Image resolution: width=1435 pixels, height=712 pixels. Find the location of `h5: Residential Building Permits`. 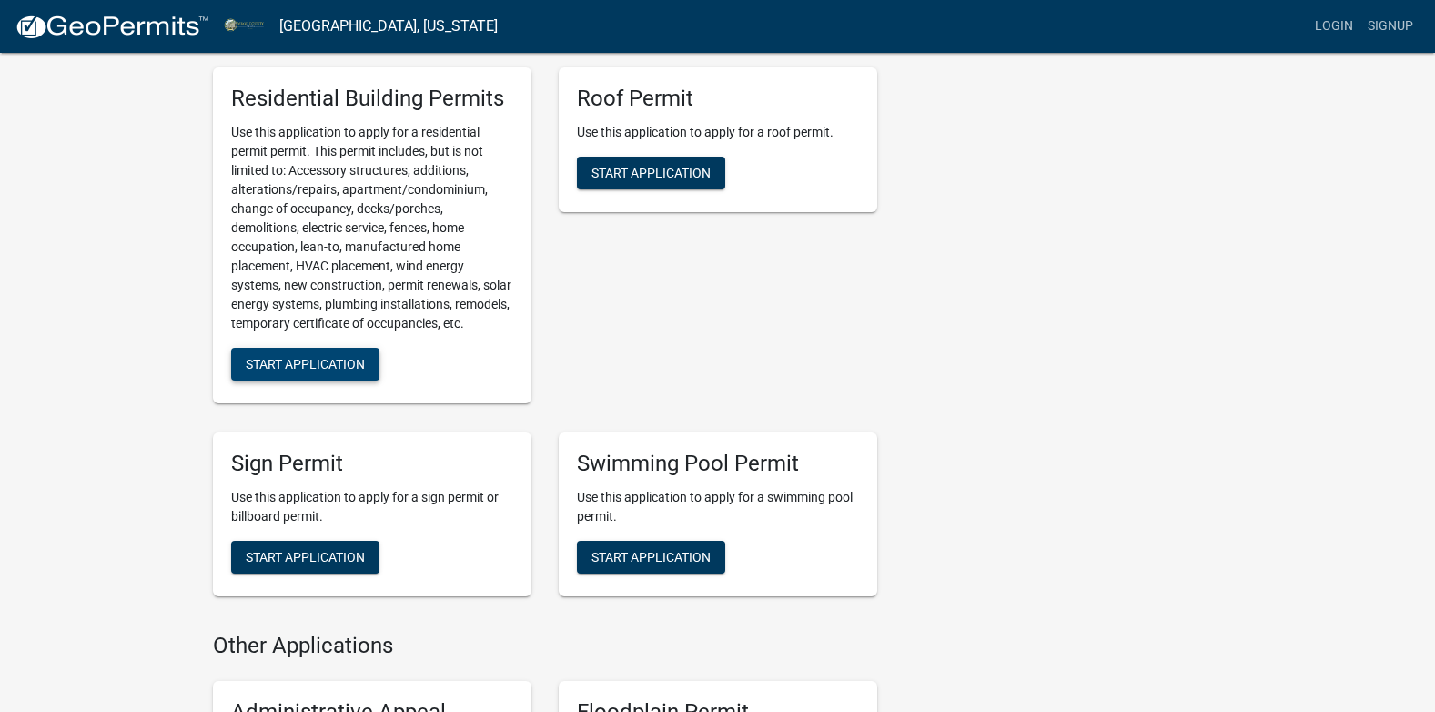

h5: Residential Building Permits is located at coordinates (372, 98).